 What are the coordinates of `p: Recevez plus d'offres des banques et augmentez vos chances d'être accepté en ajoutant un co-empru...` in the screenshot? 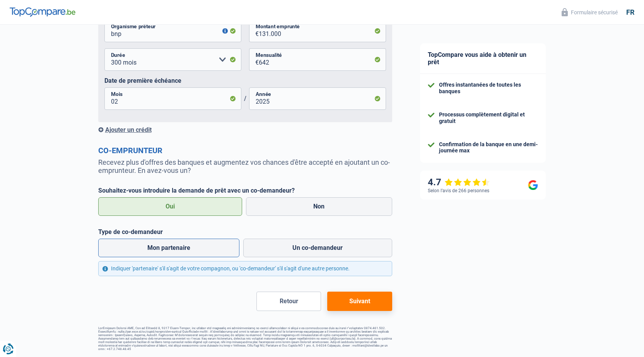 It's located at (245, 166).